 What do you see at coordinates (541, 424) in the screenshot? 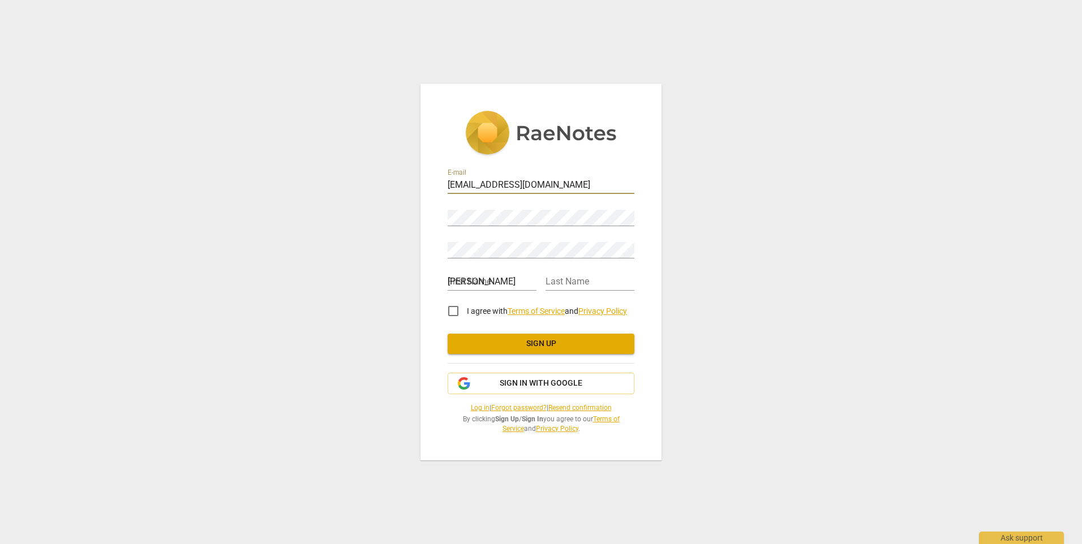
I see `span: By clicking / you agree to our and .` at bounding box center [541, 424].